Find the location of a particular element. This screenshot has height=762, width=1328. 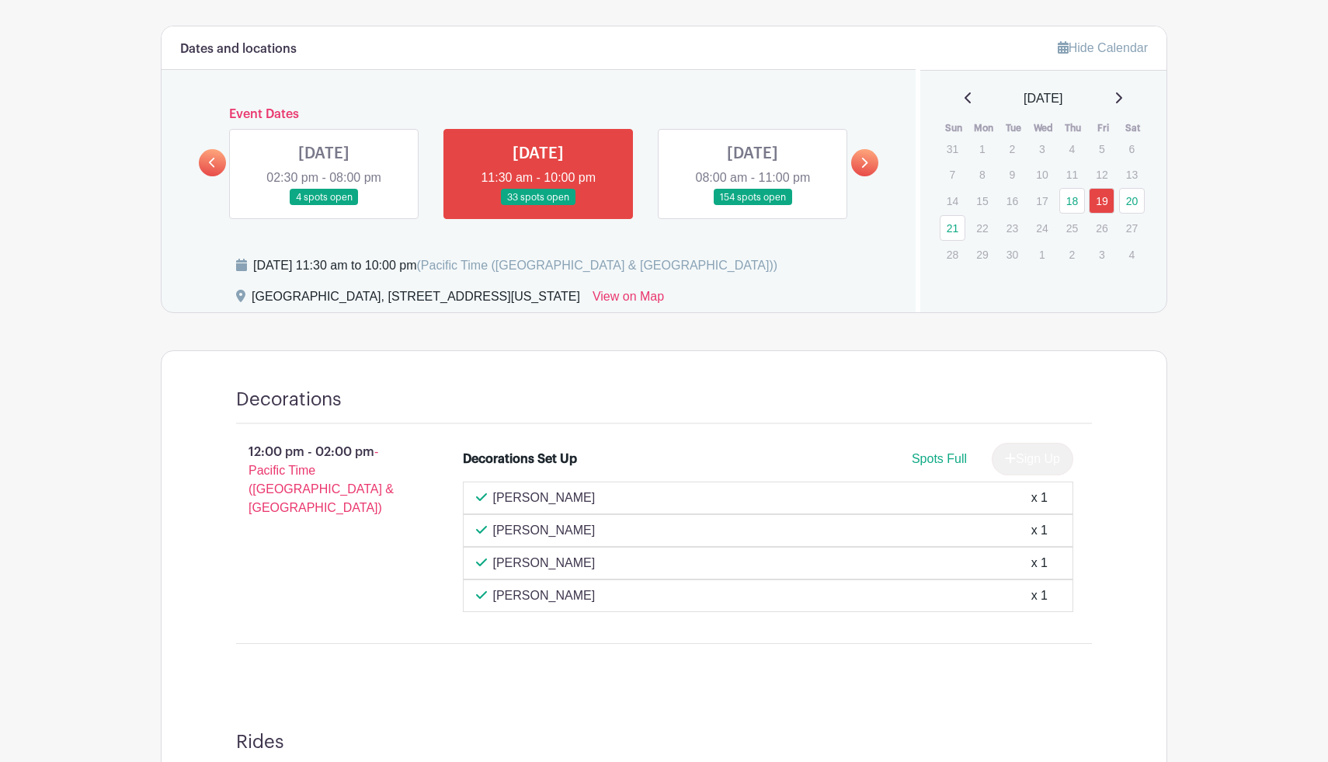

th: Tue is located at coordinates (1013, 128).